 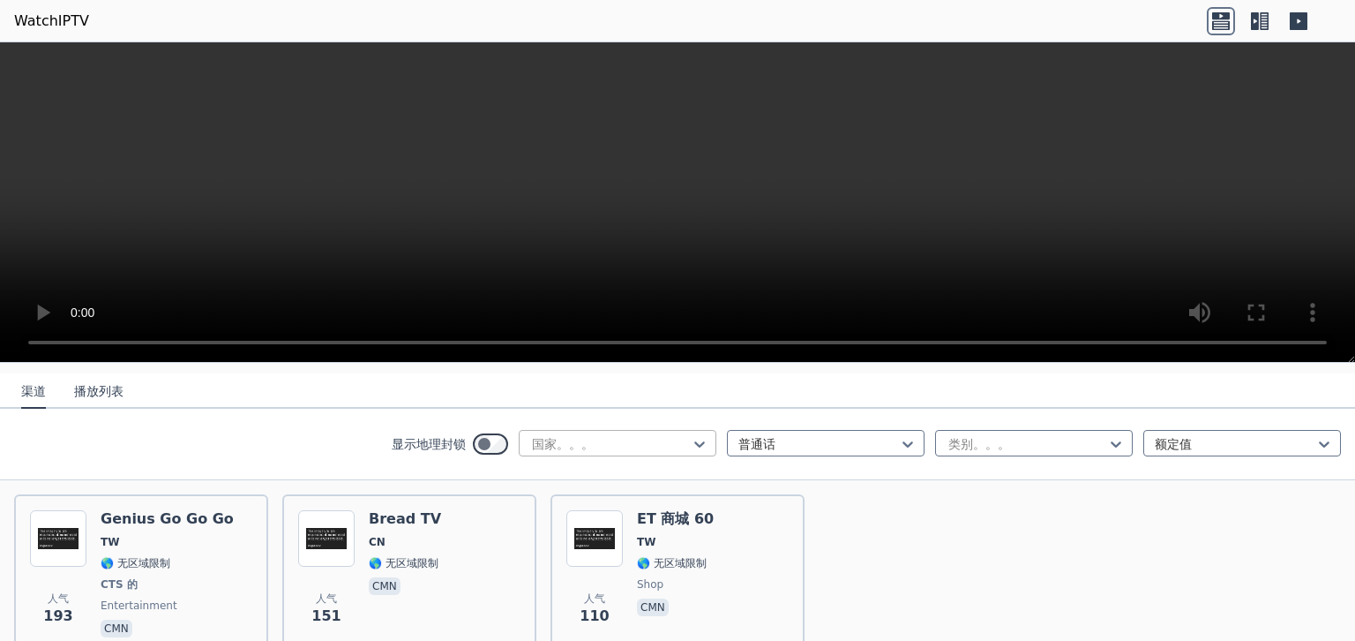 What do you see at coordinates (99, 391) in the screenshot?
I see `font: 播放列表` at bounding box center [99, 391].